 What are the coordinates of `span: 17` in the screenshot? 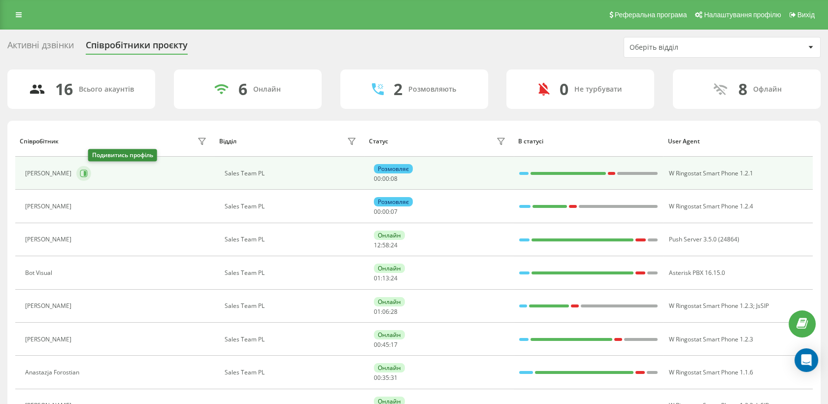 It's located at (394, 344).